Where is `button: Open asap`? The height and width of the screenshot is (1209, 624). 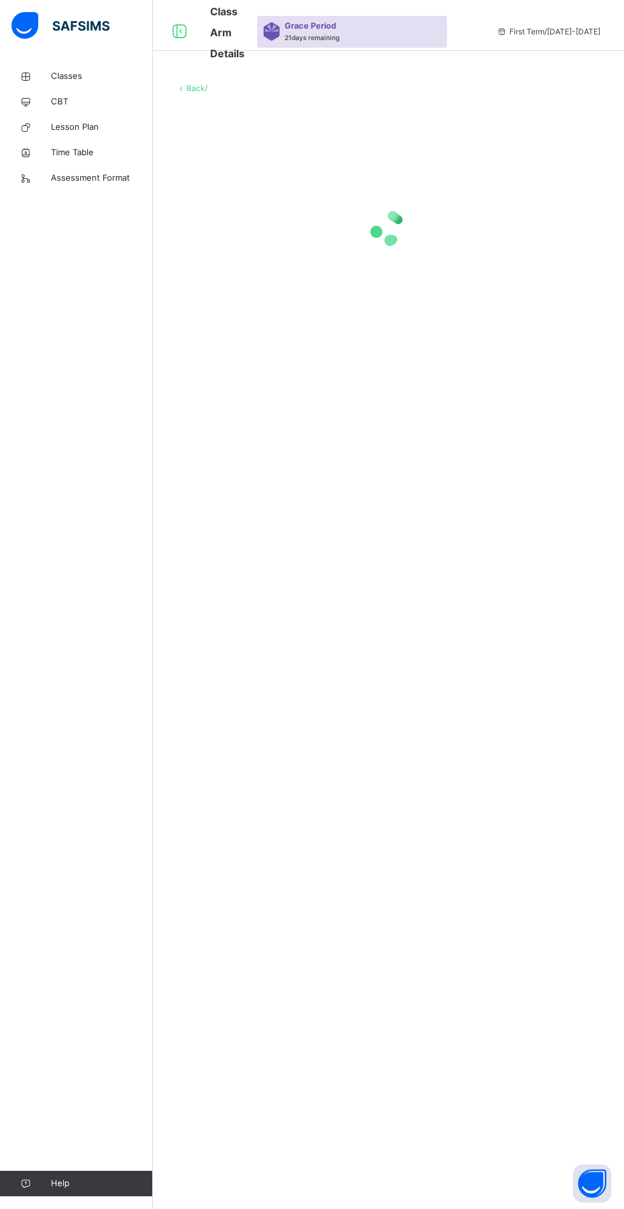
button: Open asap is located at coordinates (592, 1184).